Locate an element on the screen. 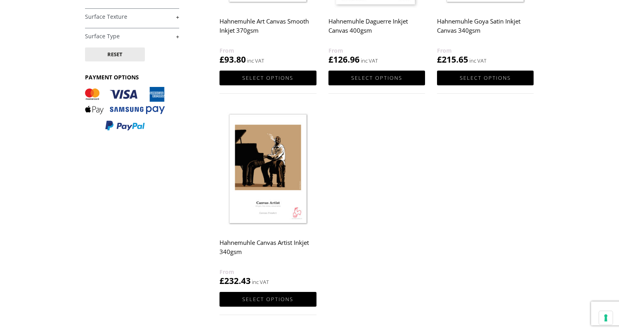 The width and height of the screenshot is (619, 331). bdi: 93.80 is located at coordinates (233, 59).